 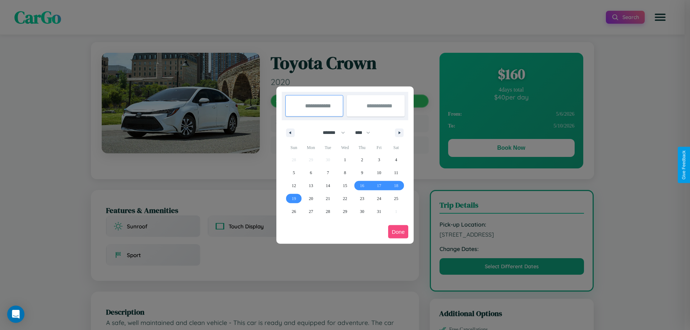 I want to click on button: Done, so click(x=398, y=232).